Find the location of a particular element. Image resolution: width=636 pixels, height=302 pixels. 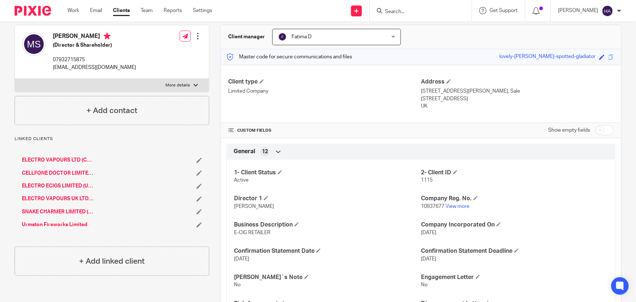

p: Master code for secure communications and files is located at coordinates (289, 57).